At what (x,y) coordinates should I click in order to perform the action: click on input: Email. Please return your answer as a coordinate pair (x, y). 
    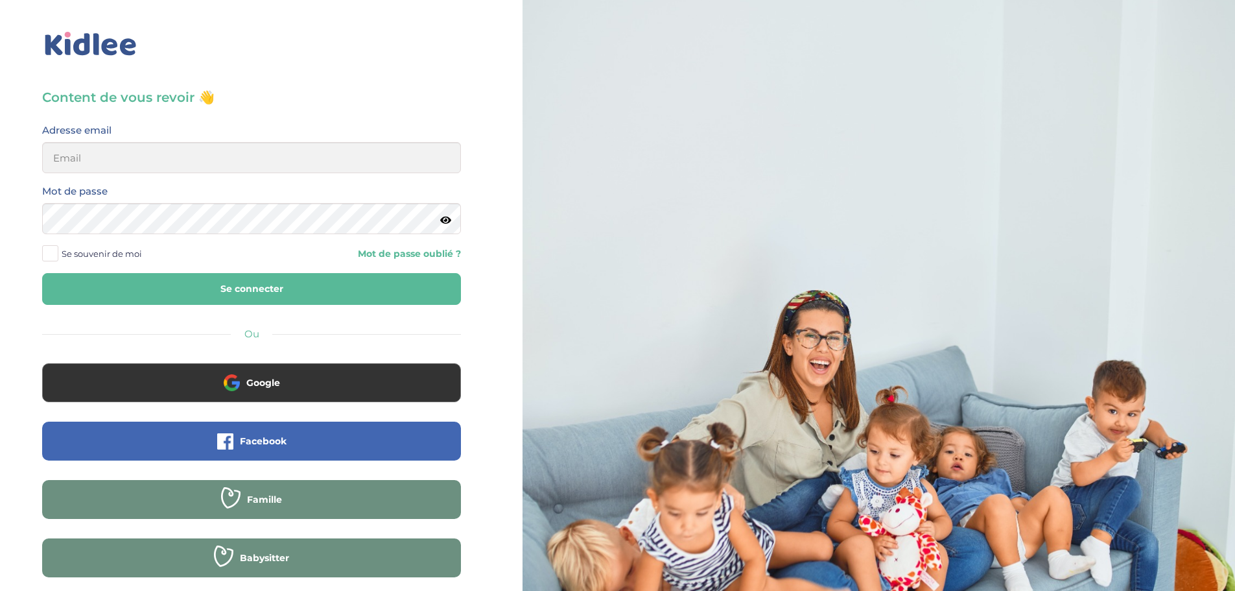
    Looking at the image, I should click on (252, 158).